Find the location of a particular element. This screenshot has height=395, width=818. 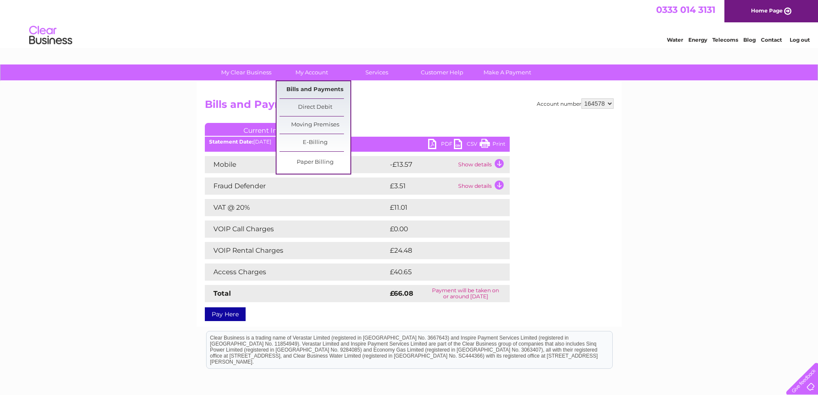

span: 0333 014 3131 is located at coordinates (686, 9).